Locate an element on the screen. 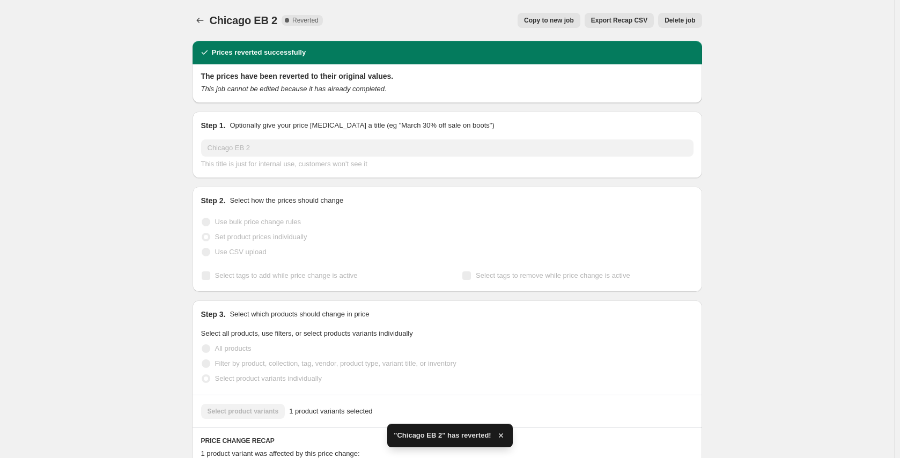 The image size is (900, 458). button: Export Recap CSV is located at coordinates (619, 20).